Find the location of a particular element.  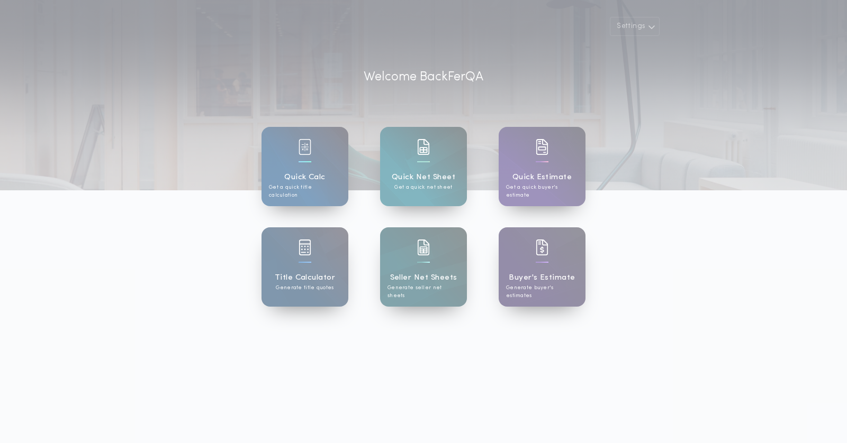

a: card iconQuick CalcGet a quick title calculation is located at coordinates (305, 167).